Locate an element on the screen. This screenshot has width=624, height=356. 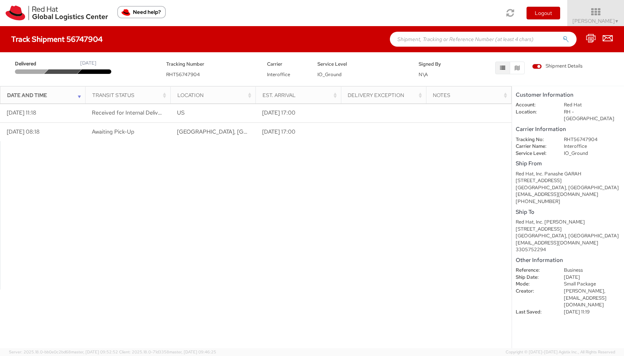
dt: Last Saved: is located at coordinates (534, 312).